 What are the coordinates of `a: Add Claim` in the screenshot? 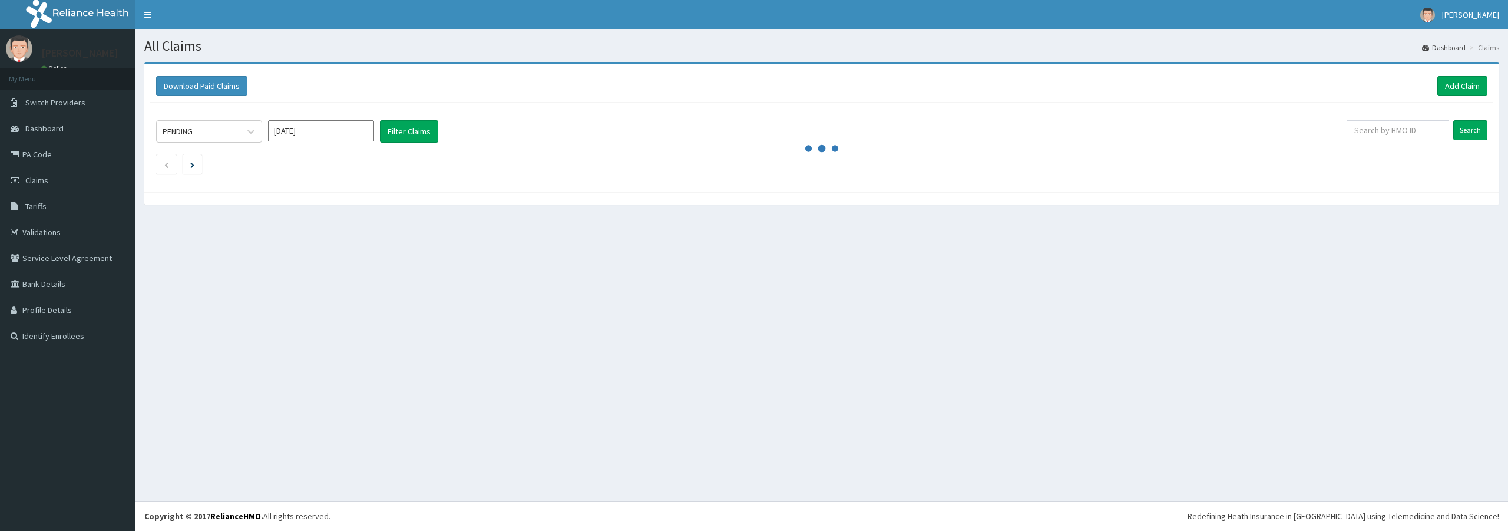 It's located at (1462, 86).